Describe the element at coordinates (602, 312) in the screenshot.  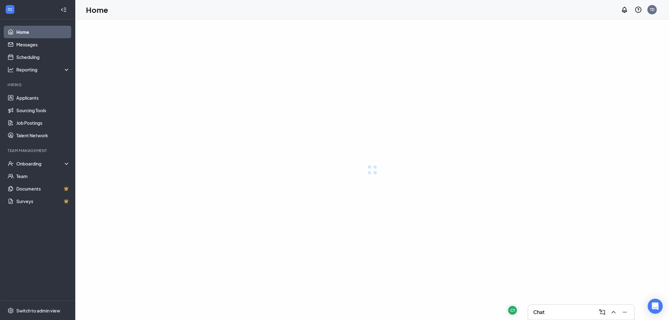
I see `button: ComposeMessage` at that location.